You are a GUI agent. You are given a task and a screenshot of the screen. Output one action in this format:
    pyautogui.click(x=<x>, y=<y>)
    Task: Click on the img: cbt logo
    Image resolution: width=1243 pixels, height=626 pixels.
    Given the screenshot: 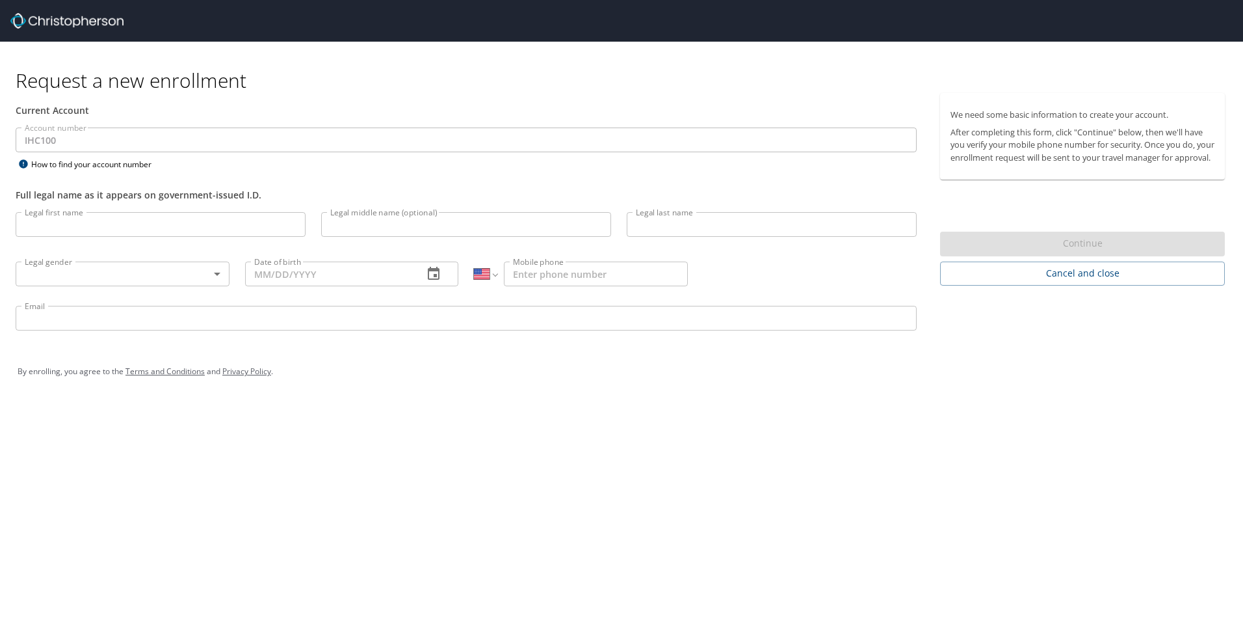 What is the action you would take?
    pyautogui.click(x=67, y=21)
    